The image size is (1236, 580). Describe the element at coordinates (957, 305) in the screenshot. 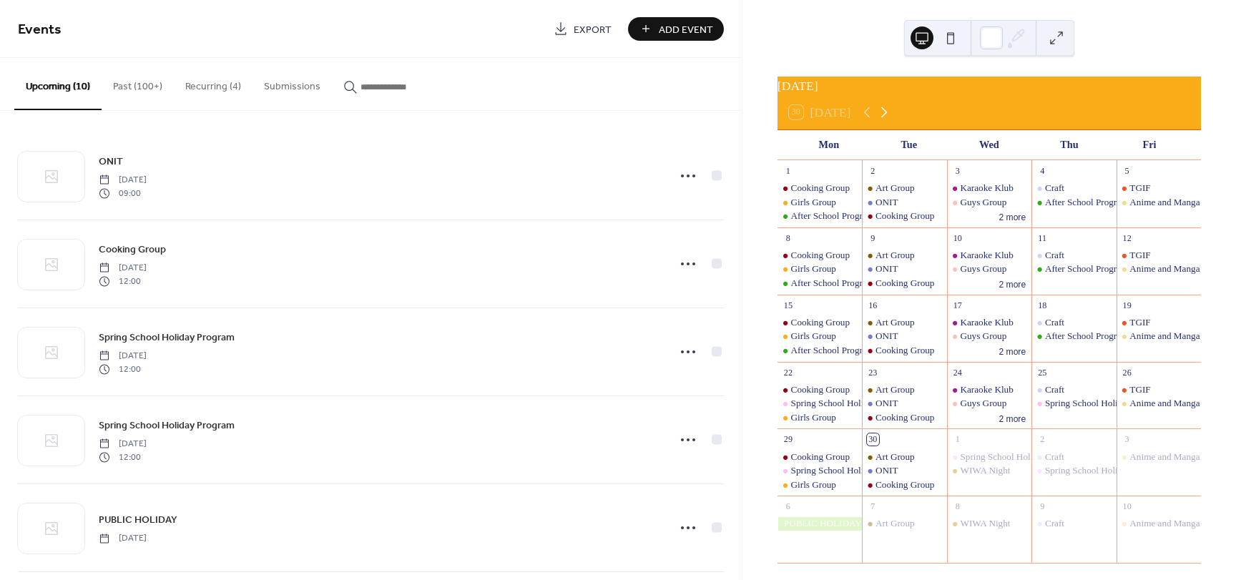

I see `div: 17` at that location.